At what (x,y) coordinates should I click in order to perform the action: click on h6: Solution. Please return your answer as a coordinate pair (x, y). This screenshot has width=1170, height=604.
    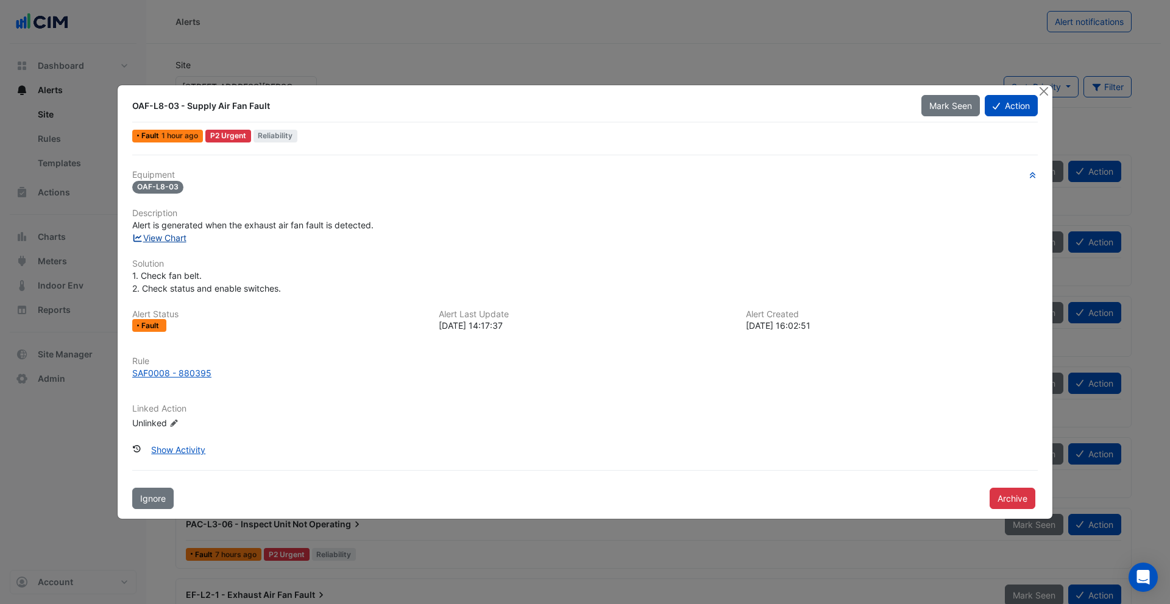
    Looking at the image, I should click on (585, 264).